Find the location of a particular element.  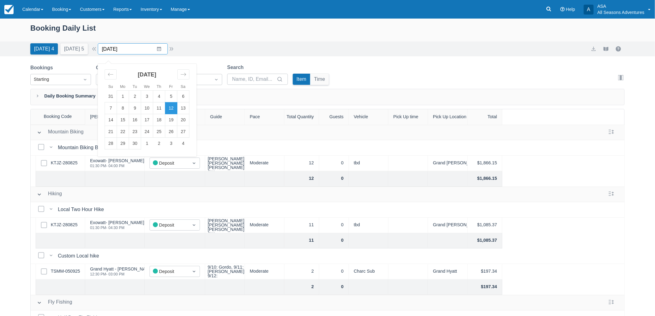

td: Wednesday, October 1, 2025 is located at coordinates (147, 144).